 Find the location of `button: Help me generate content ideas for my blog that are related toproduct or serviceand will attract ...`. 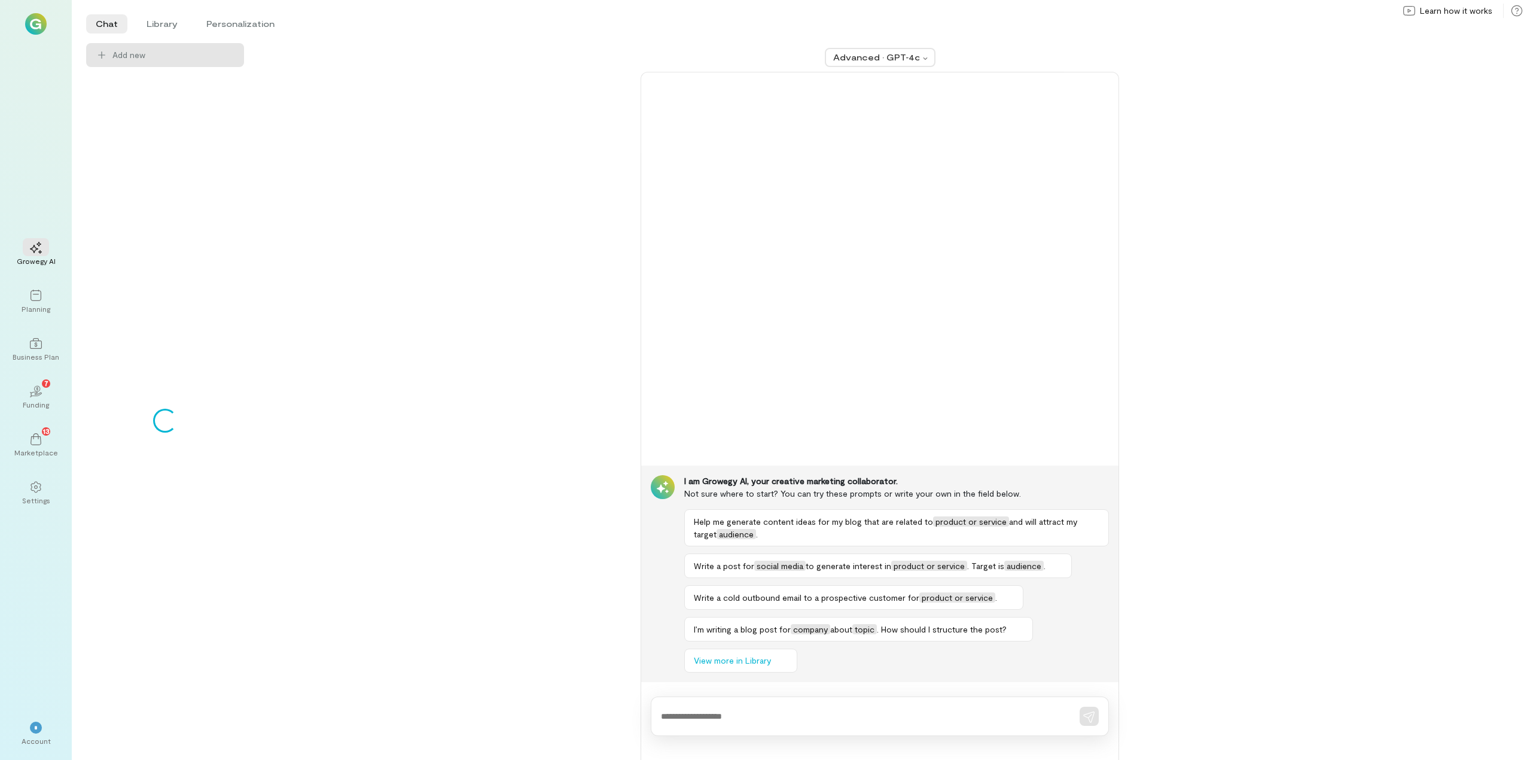

button: Help me generate content ideas for my blog that are related toproduct or serviceand will attract ... is located at coordinates (897, 528).